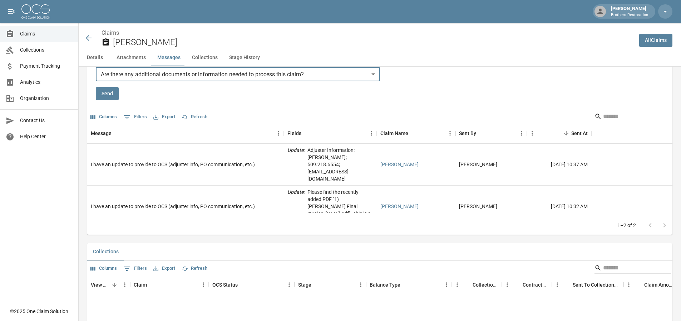 Image resolution: width=681 pixels, height=321 pixels. What do you see at coordinates (380, 251) in the screenshot?
I see `div: related-list tabs` at bounding box center [380, 251].